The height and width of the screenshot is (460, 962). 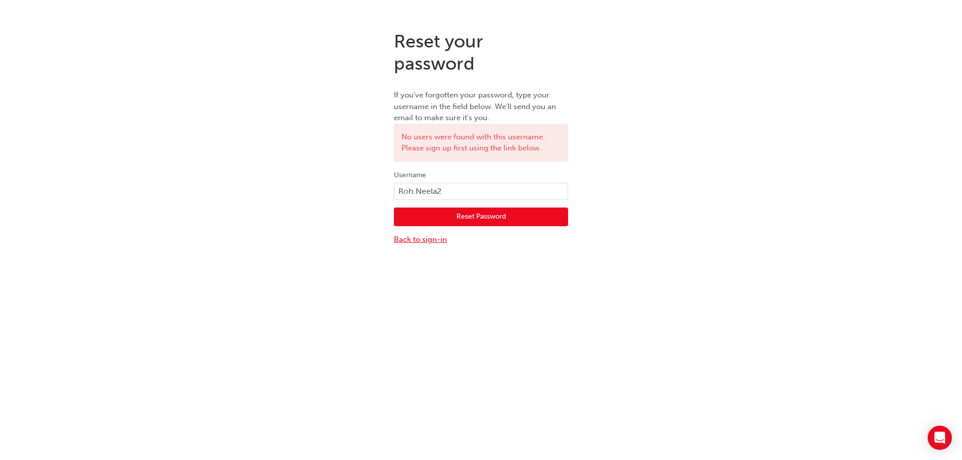 What do you see at coordinates (481, 217) in the screenshot?
I see `button: Reset Password` at bounding box center [481, 217].